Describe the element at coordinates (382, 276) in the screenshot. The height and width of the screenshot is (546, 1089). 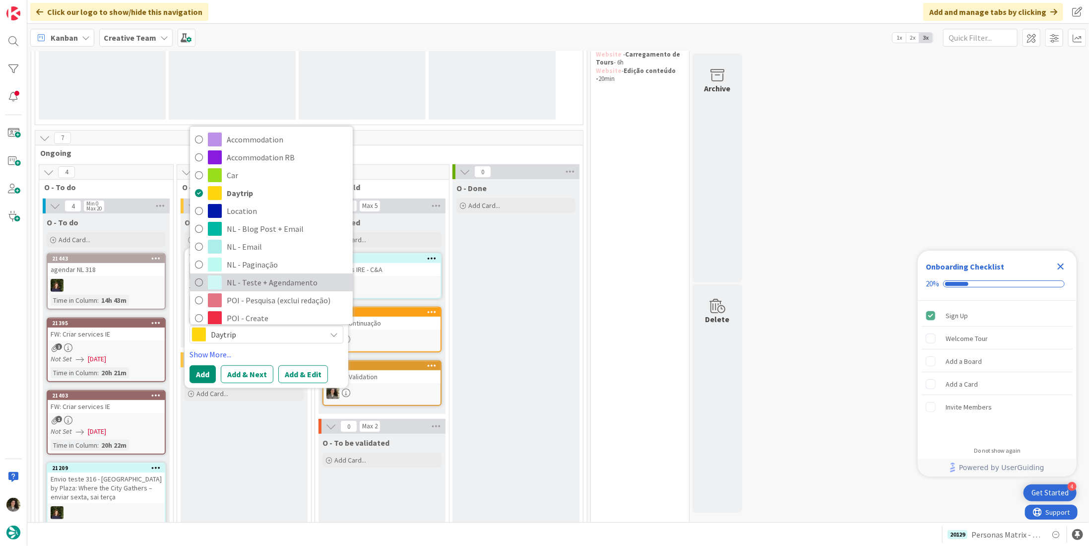
I see `a: 21448Personas IRE - C&AMC` at that location.